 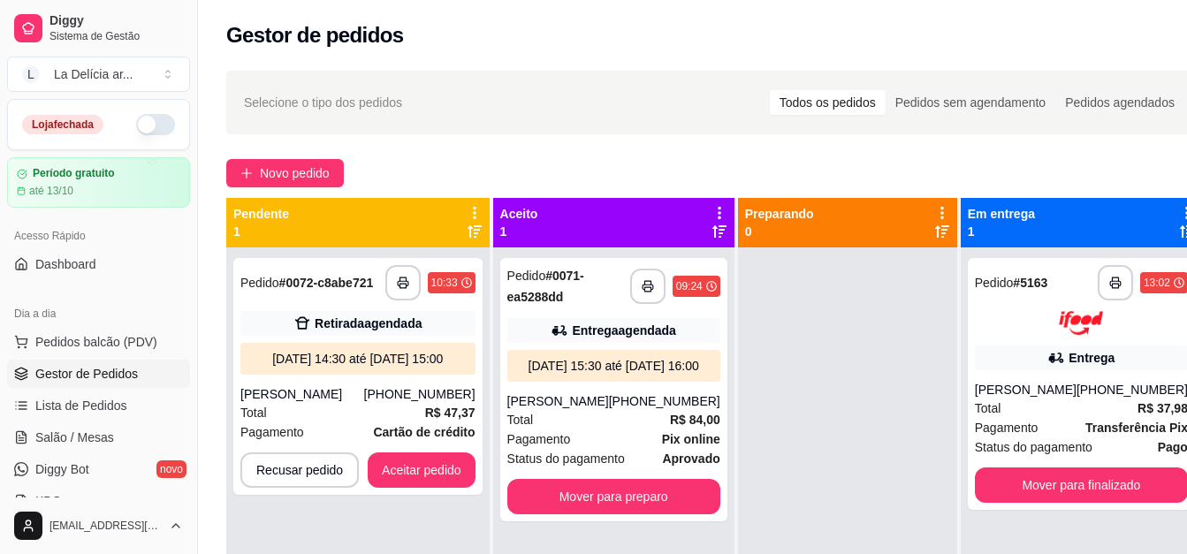 I want to click on article: Período gratuito, so click(x=73, y=173).